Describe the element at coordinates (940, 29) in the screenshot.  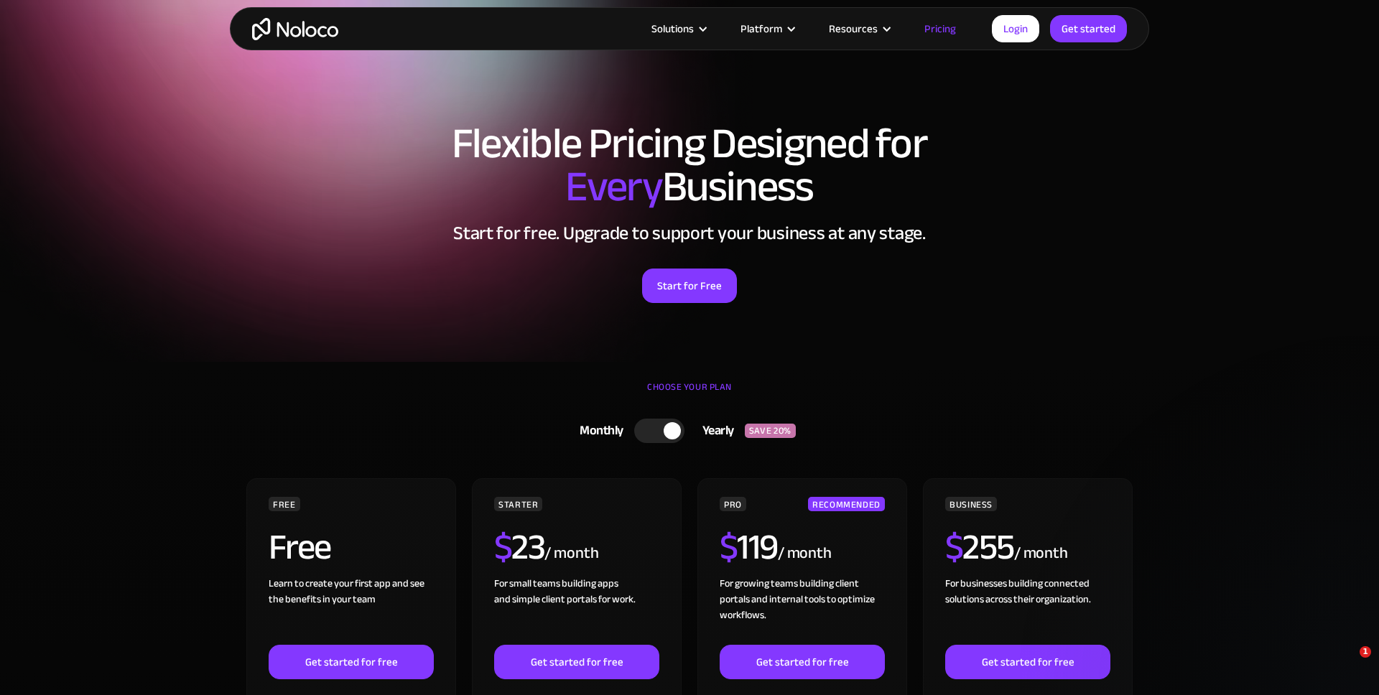
I see `a: Pricing` at that location.